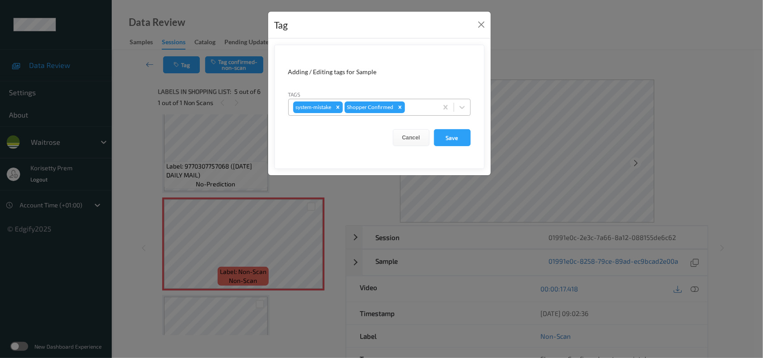 The image size is (763, 358). I want to click on div: Shopper Confirmed, so click(370, 107).